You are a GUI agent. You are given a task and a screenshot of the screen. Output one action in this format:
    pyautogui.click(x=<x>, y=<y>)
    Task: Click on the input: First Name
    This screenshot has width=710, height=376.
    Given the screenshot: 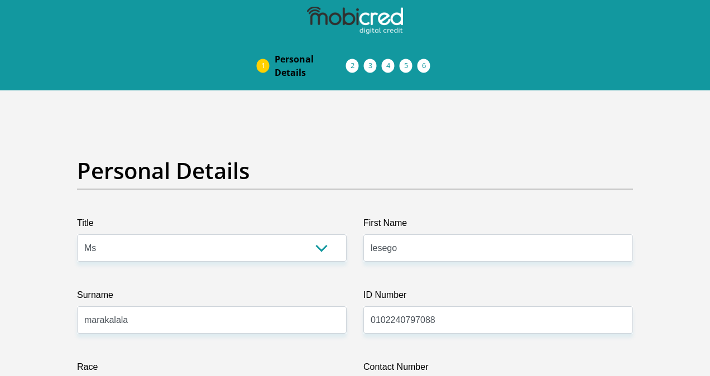 What is the action you would take?
    pyautogui.click(x=498, y=248)
    